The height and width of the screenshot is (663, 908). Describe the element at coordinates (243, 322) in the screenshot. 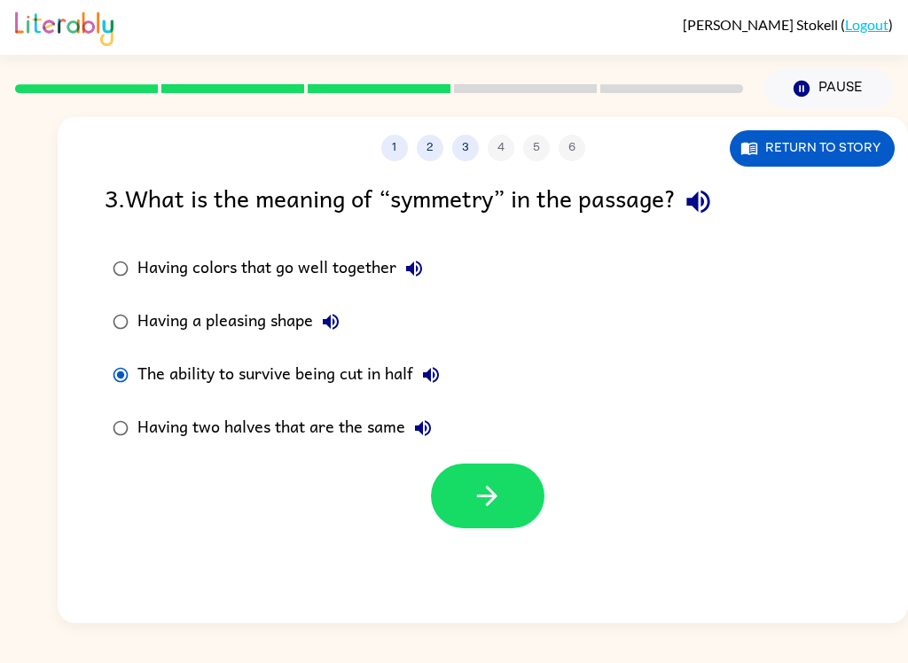

I see `div: Having a pleasing shape` at that location.